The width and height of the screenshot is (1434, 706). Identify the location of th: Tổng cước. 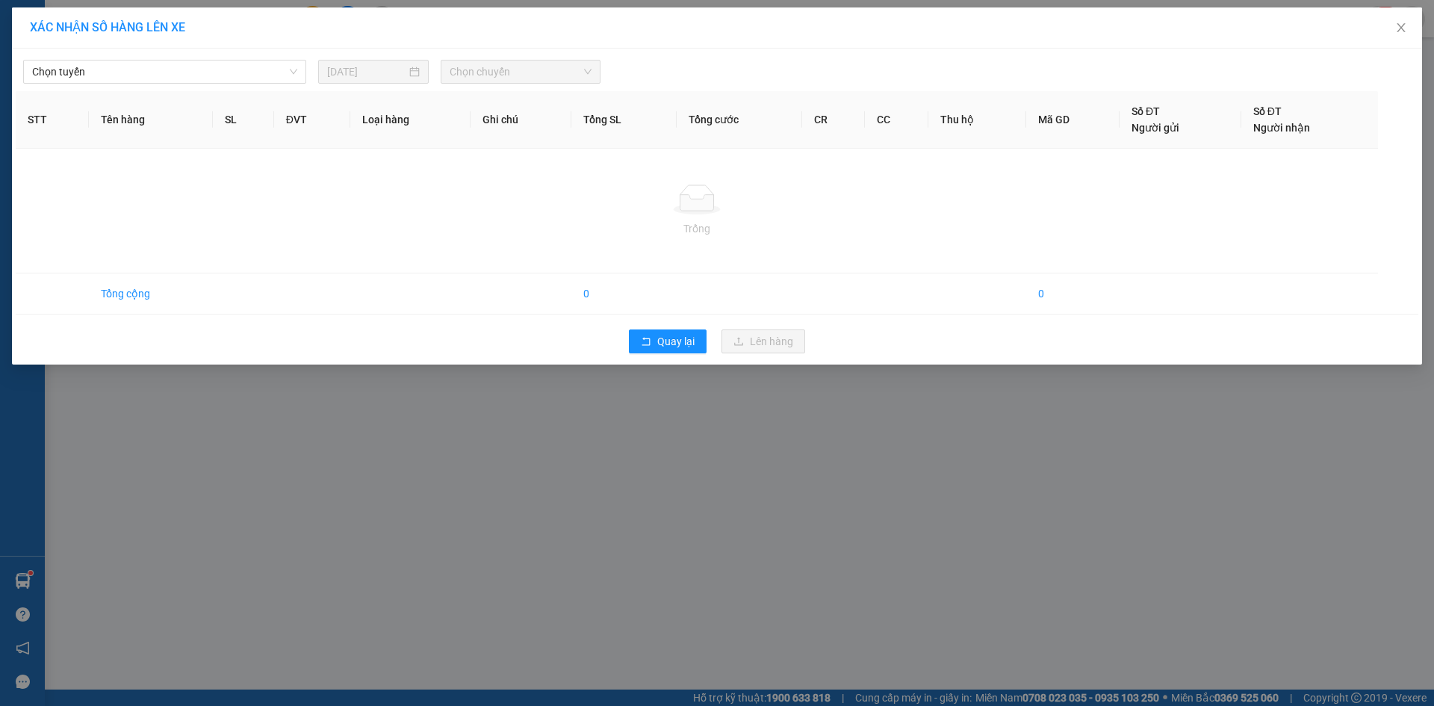
(739, 119).